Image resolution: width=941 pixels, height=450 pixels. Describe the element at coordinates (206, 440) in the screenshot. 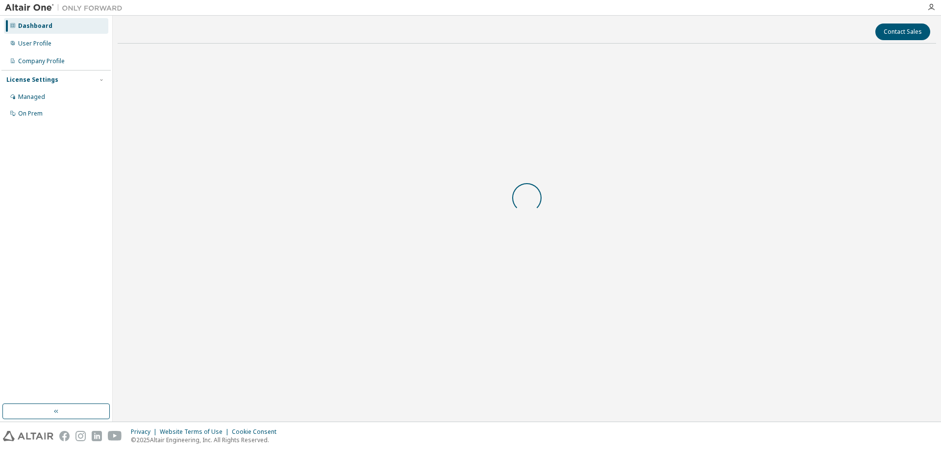

I see `p: © 2025 Altair Engineering, Inc. All Rights Reserved.` at that location.